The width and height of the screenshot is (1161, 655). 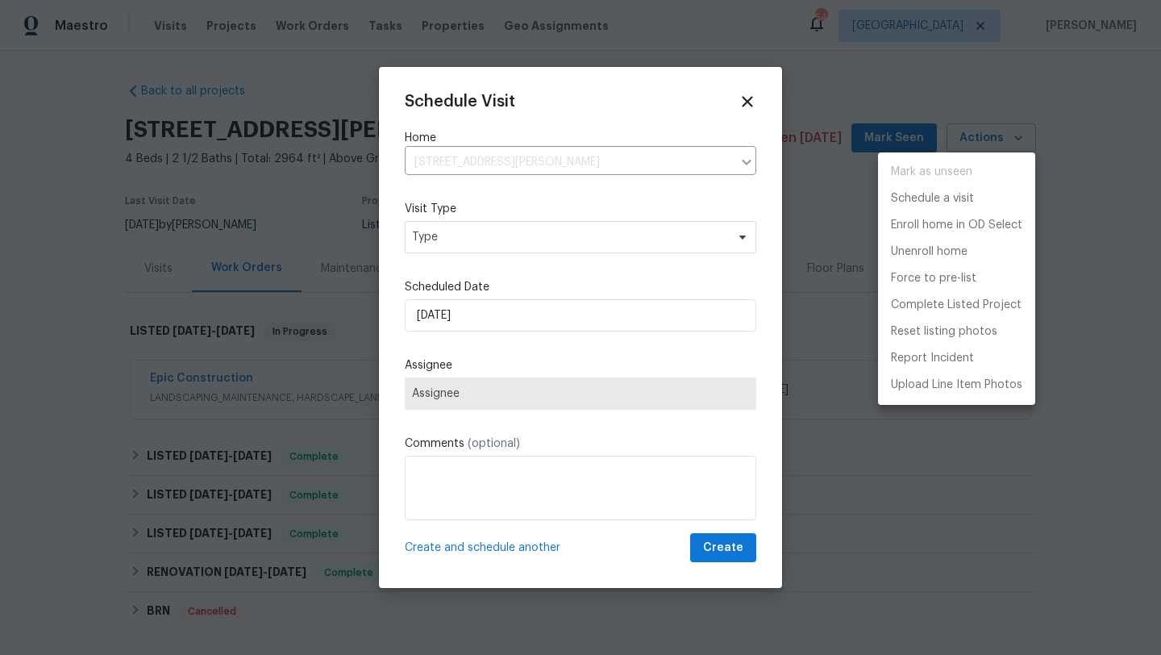 What do you see at coordinates (932, 358) in the screenshot?
I see `p: Report Incident` at bounding box center [932, 358].